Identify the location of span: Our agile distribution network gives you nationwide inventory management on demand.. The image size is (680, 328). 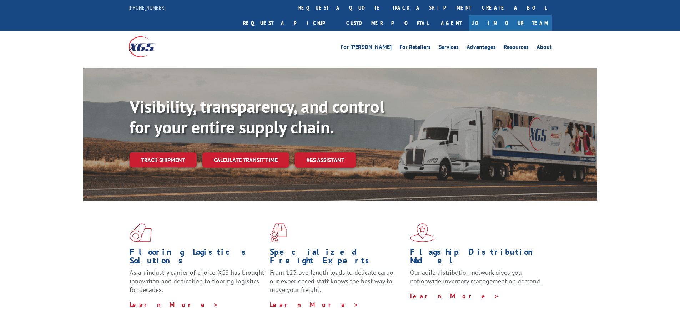
(476, 277).